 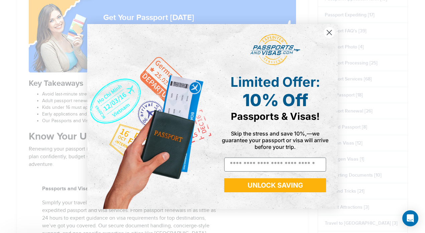 I want to click on div: Open Intercom Messenger, so click(x=411, y=219).